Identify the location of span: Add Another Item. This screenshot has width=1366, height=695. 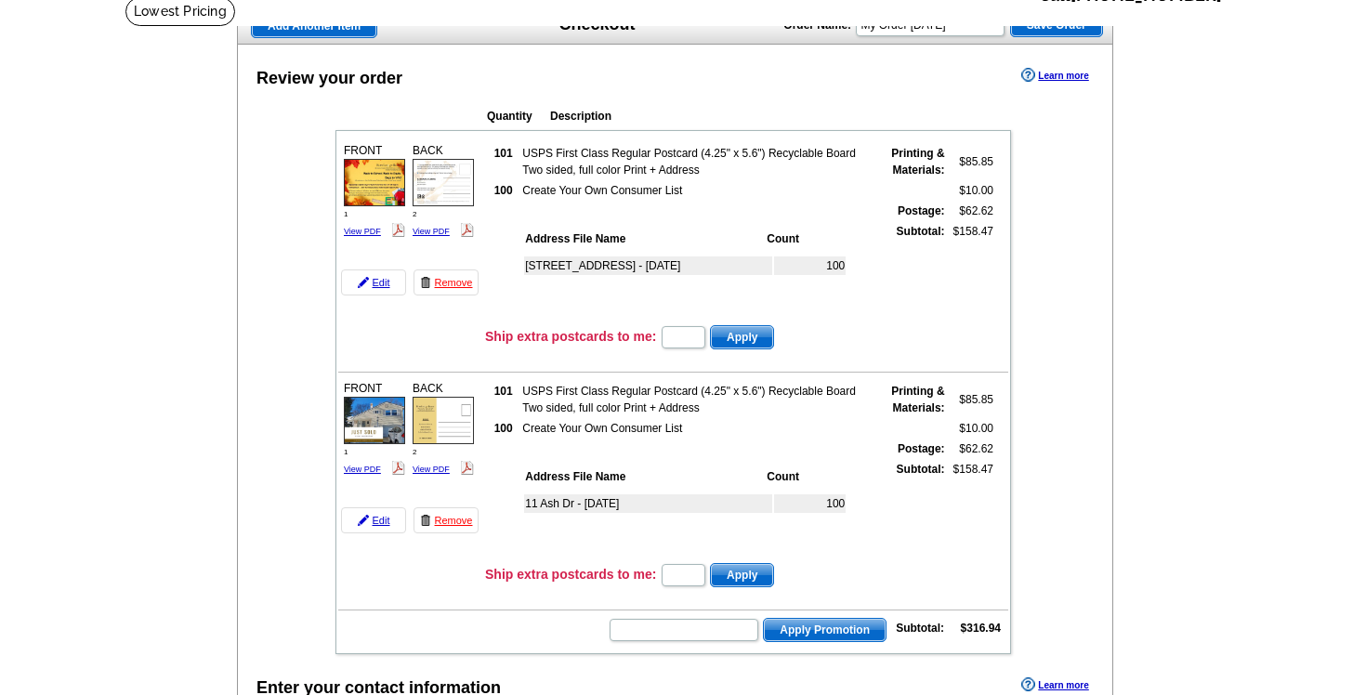
(314, 26).